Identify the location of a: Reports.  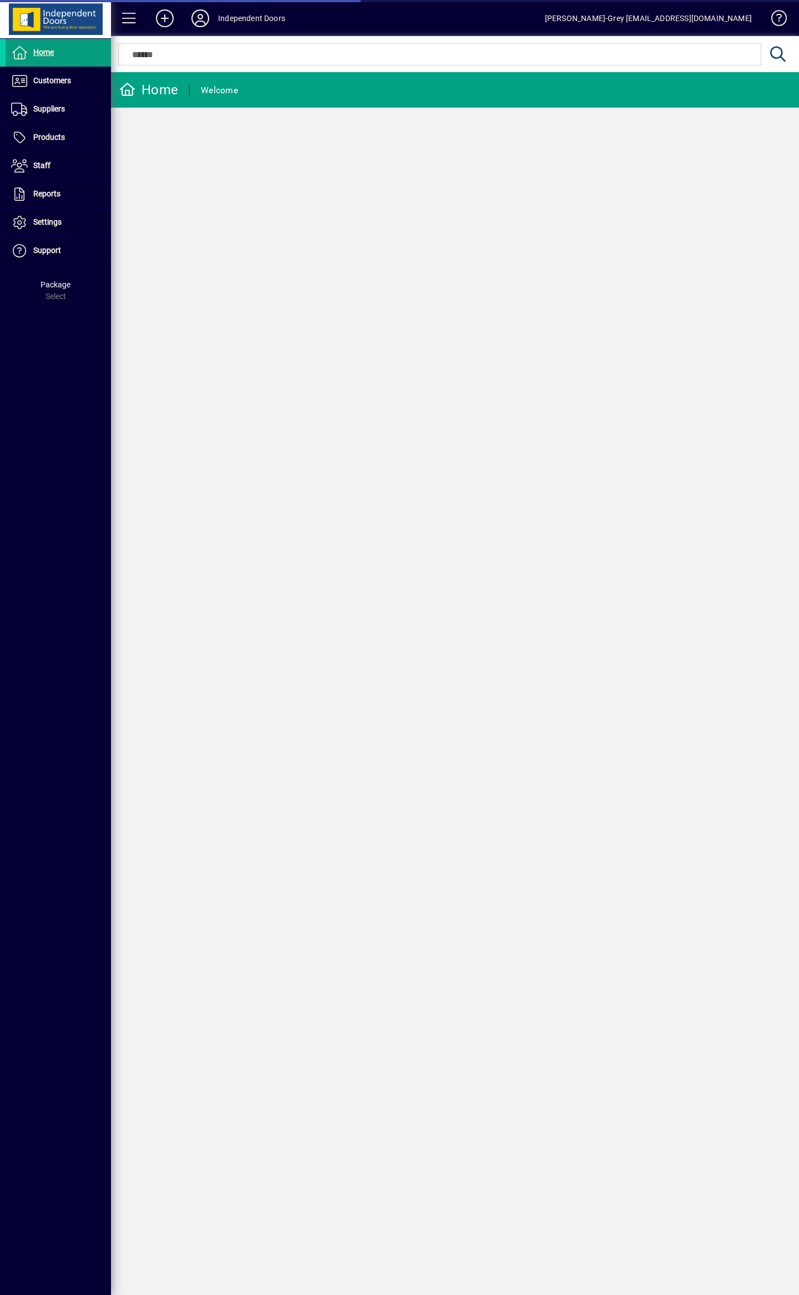
(58, 194).